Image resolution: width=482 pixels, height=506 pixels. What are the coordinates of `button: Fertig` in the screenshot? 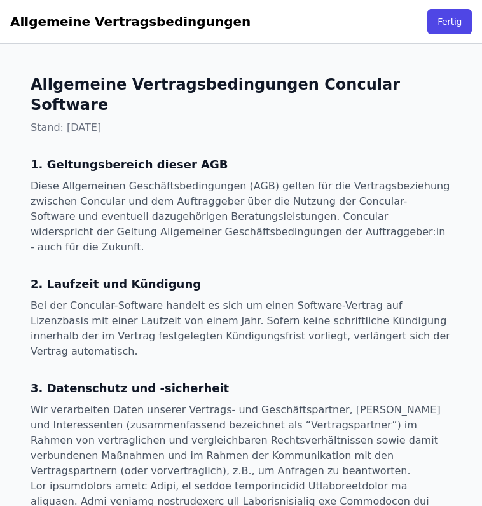 It's located at (449, 22).